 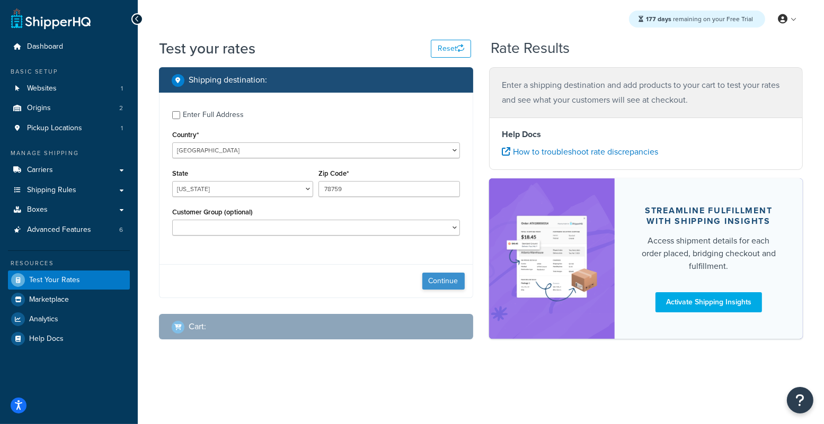 What do you see at coordinates (800, 400) in the screenshot?
I see `button: Open Resource Center` at bounding box center [800, 400].